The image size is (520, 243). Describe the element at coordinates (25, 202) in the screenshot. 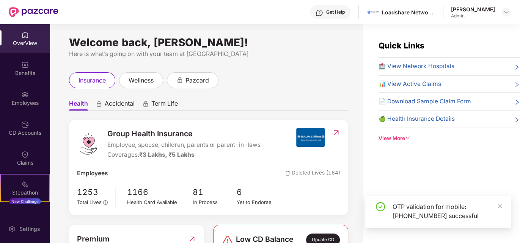

I see `div: New Challenge` at that location.